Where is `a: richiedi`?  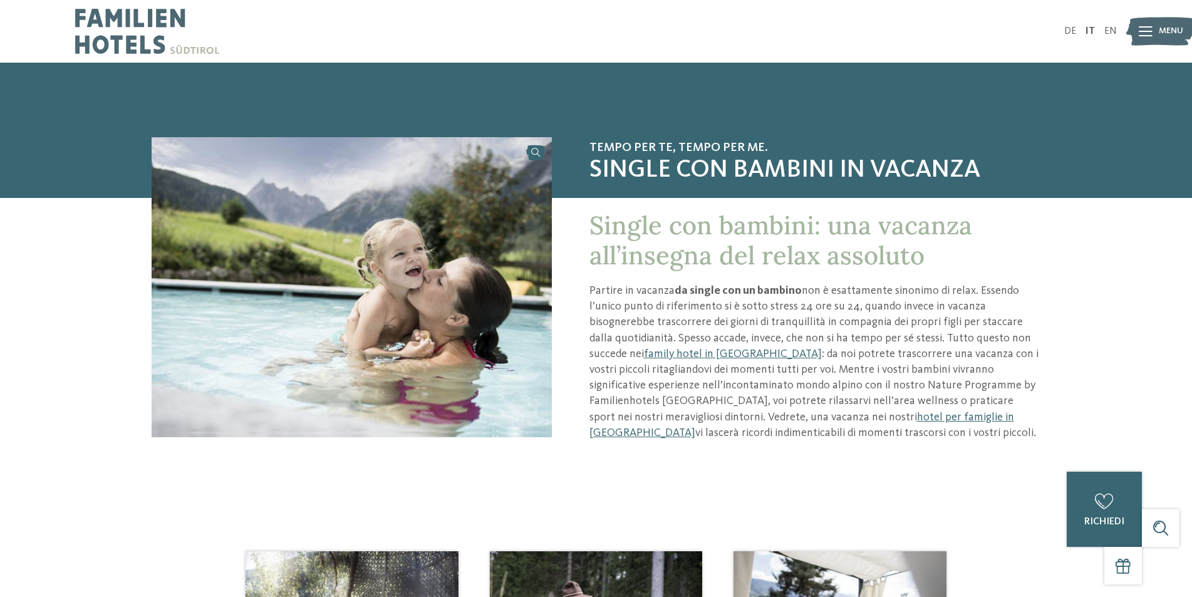 a: richiedi is located at coordinates (1104, 509).